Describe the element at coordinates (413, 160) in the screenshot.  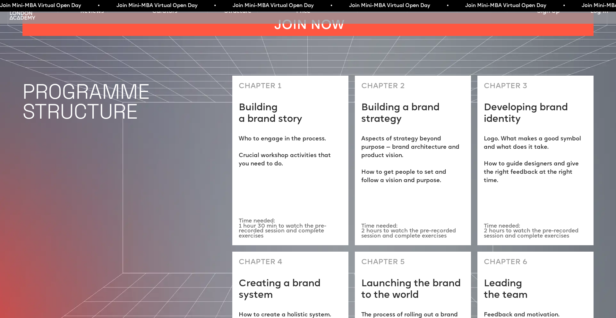
I see `p: Aspects of strategy beyond purpose — brand architecture and product vision. ‍ How to get people t...` at that location.